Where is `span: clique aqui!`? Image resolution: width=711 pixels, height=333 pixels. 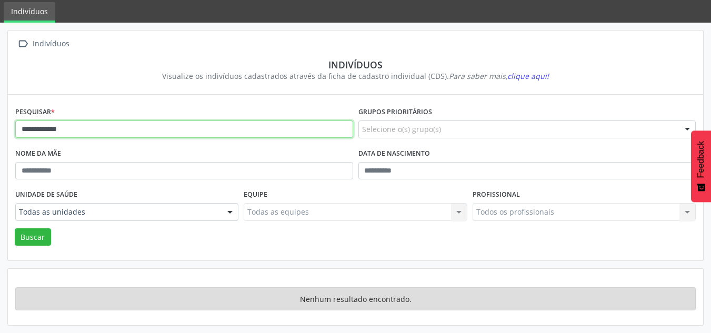
span: clique aqui! is located at coordinates (528, 76).